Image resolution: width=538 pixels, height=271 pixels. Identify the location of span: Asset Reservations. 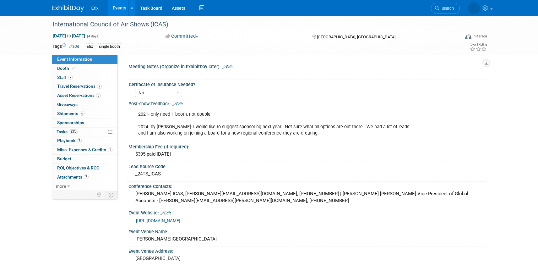
(79, 95).